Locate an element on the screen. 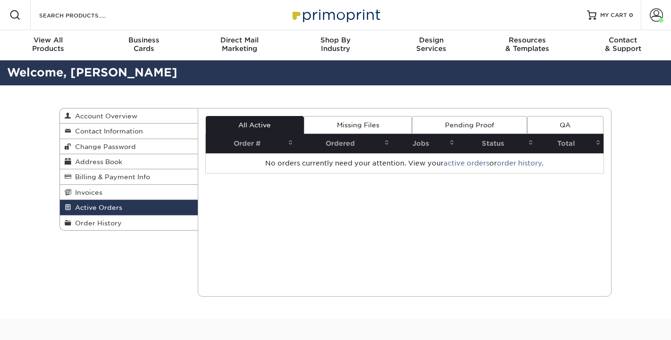 Image resolution: width=671 pixels, height=340 pixels. span: Billing & Payment Info is located at coordinates (110, 177).